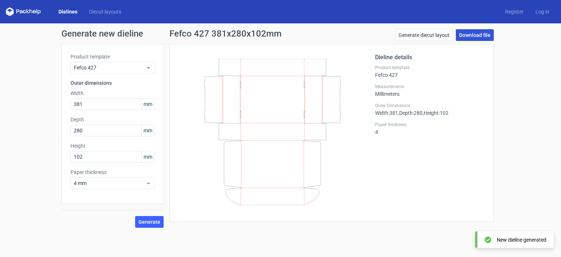  I want to click on label: Height, so click(112, 146).